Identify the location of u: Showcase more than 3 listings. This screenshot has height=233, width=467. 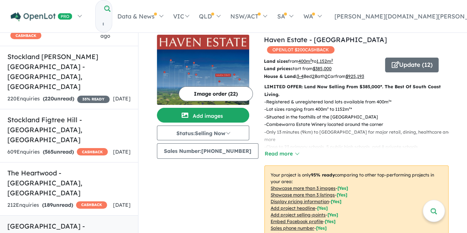
(303, 194).